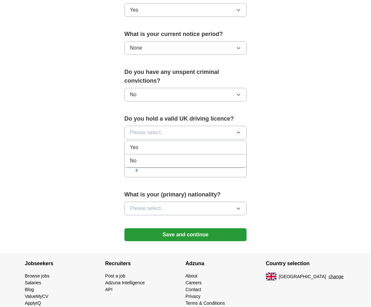 Image resolution: width=371 pixels, height=307 pixels. Describe the element at coordinates (191, 276) in the screenshot. I see `a: About` at that location.